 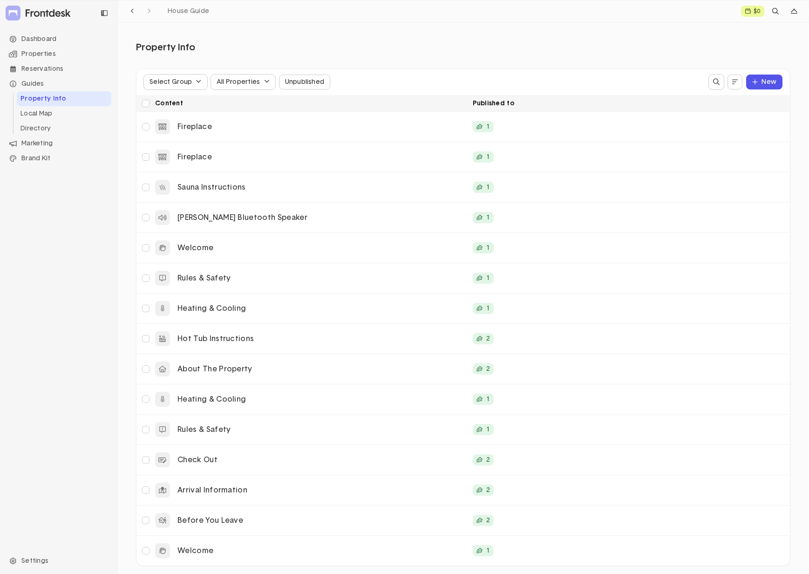 I want to click on div: dropdown trigger, so click(x=794, y=11).